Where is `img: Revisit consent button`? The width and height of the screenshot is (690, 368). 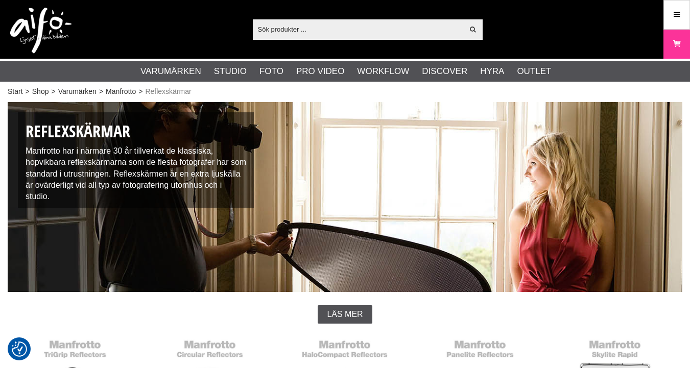 img: Revisit consent button is located at coordinates (19, 349).